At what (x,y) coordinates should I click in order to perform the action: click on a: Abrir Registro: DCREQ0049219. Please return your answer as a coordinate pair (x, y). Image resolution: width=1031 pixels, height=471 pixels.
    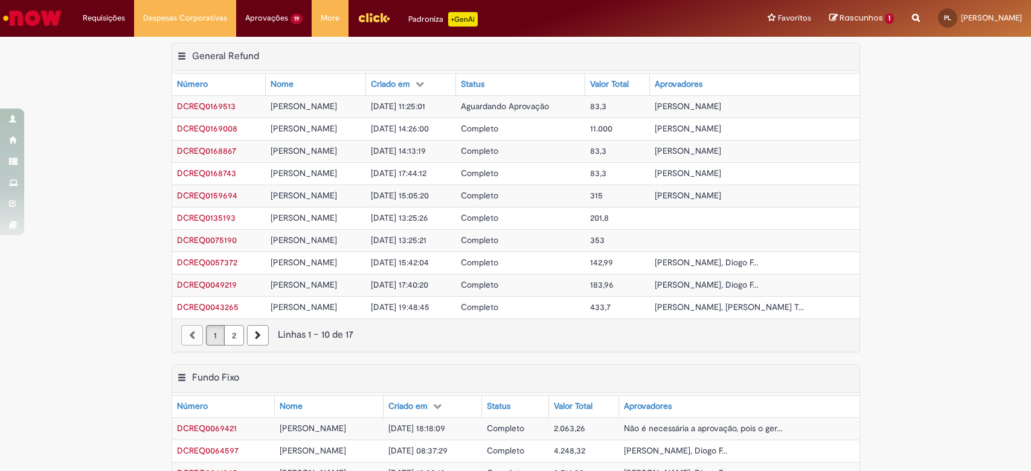
    Looking at the image, I should click on (206, 285).